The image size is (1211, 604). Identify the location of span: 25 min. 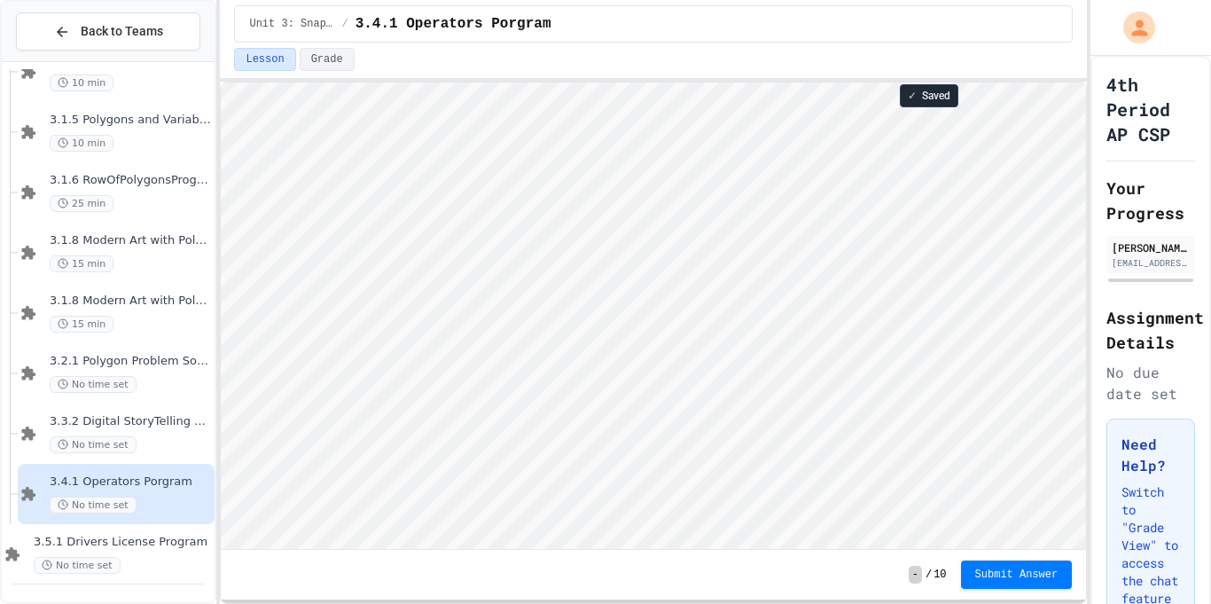
(82, 203).